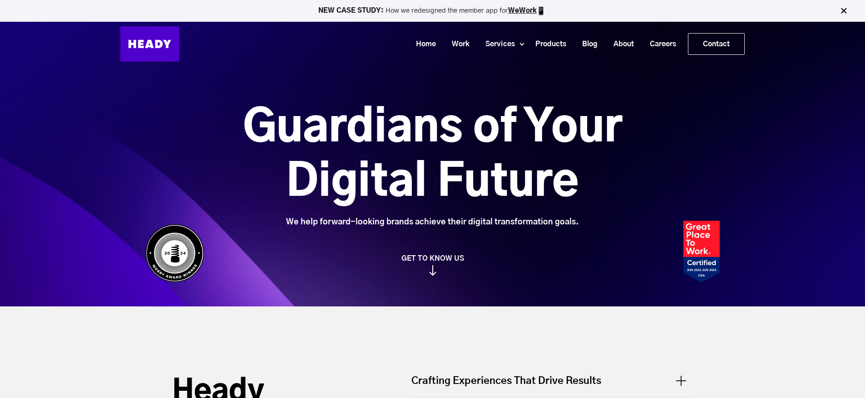  Describe the element at coordinates (659, 44) in the screenshot. I see `a: Careers` at that location.